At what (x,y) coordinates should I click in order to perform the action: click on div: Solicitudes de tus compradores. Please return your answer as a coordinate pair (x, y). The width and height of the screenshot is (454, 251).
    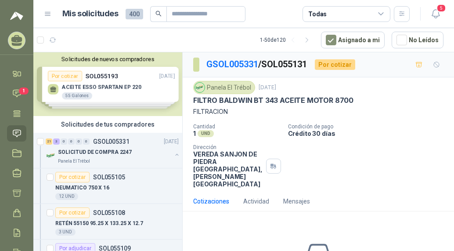
    Looking at the image, I should click on (108, 124).